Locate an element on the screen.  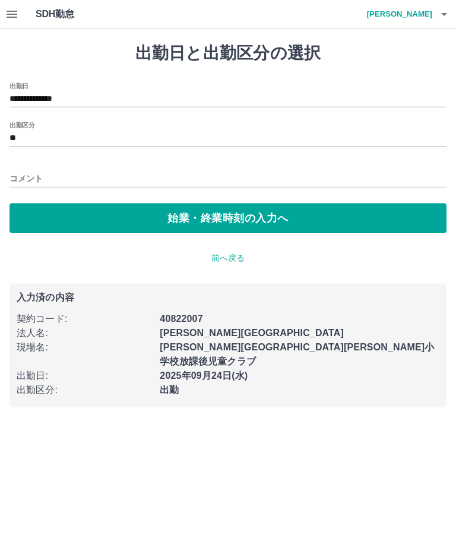
b: 出勤 is located at coordinates (169, 390).